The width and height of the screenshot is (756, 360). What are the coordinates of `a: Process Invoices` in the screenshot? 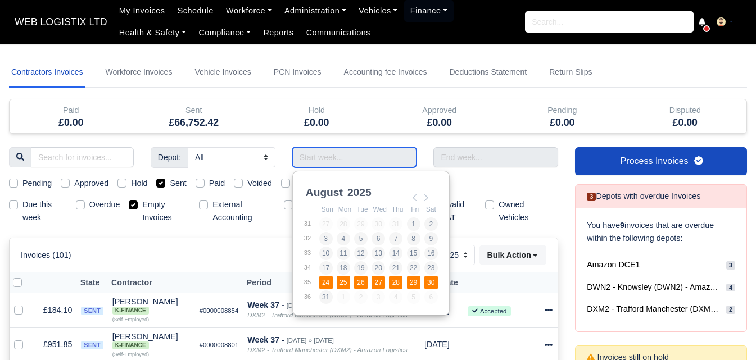 It's located at (661, 161).